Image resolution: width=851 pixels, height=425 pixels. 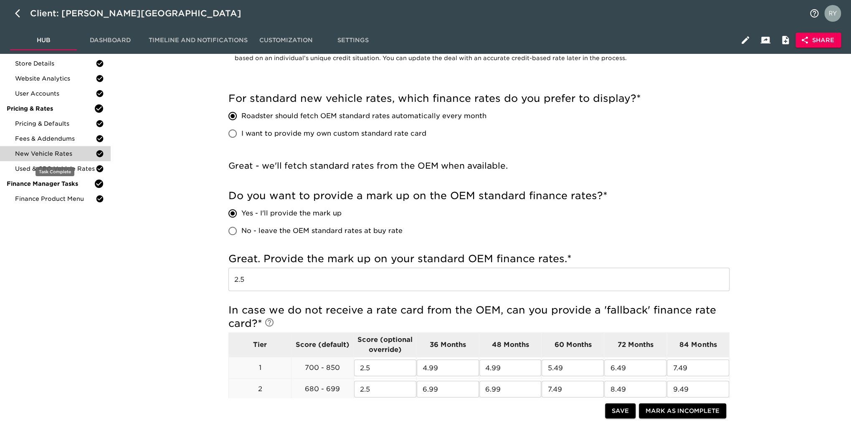 What do you see at coordinates (198, 40) in the screenshot?
I see `span: Timeline and Notifications` at bounding box center [198, 40].